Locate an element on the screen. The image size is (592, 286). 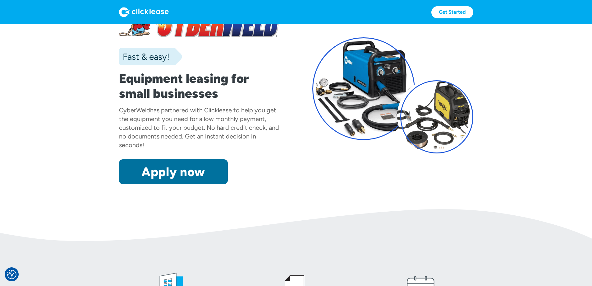
a: Get Started is located at coordinates (452, 12).